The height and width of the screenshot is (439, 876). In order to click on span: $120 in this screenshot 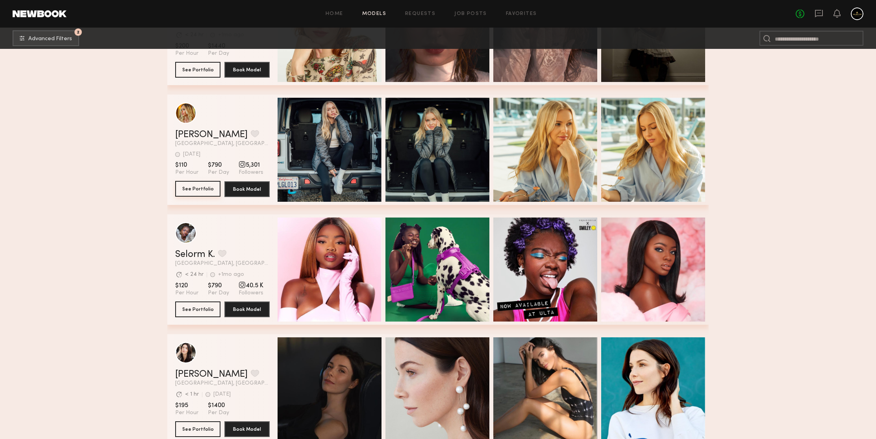, I will do `click(187, 286)`.